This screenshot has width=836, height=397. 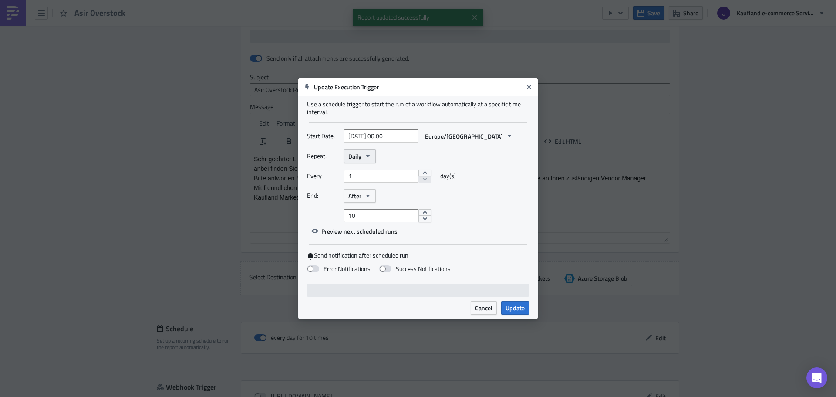 I want to click on label: Every, so click(x=323, y=176).